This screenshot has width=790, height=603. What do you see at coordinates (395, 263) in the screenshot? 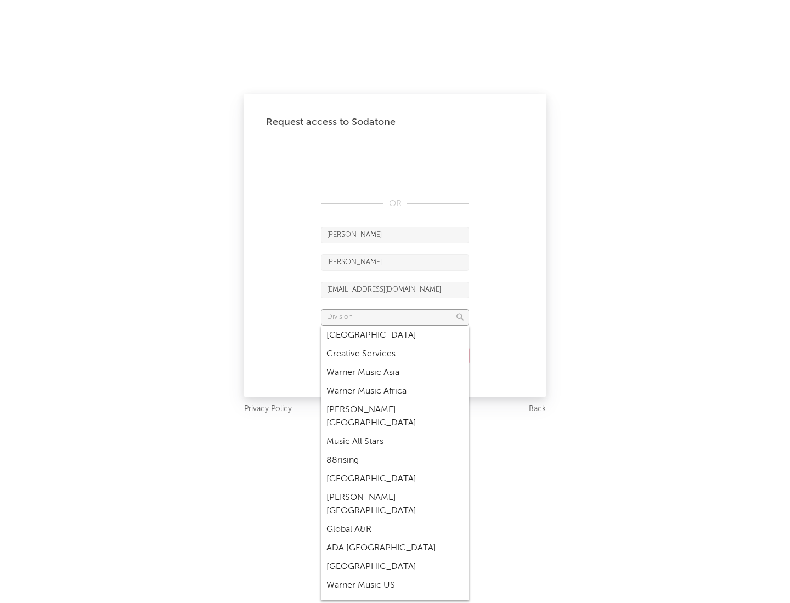
I see `input: Last Name` at bounding box center [395, 263].